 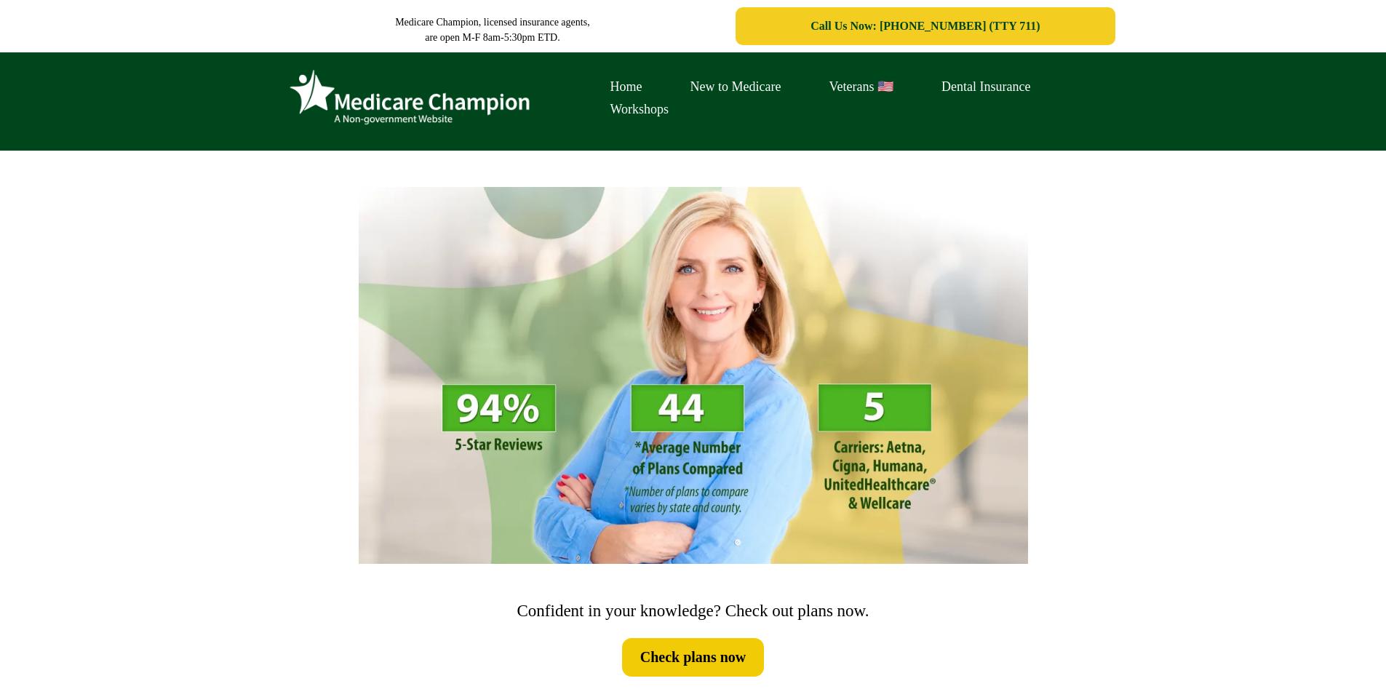 I want to click on a: Dental Insurance, so click(x=986, y=87).